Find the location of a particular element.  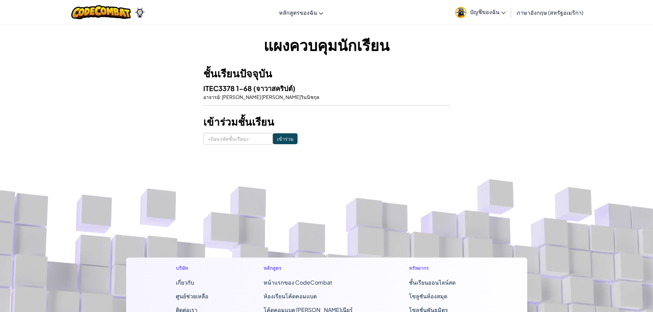

font: บัญชีของฉัน is located at coordinates (485, 12).